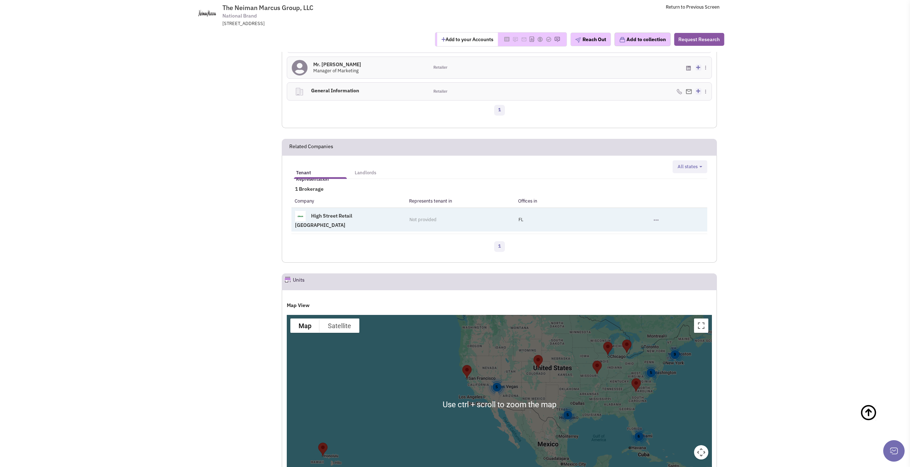 This screenshot has height=467, width=910. Describe the element at coordinates (689, 91) in the screenshot. I see `img: Email%20Icon.png` at that location.